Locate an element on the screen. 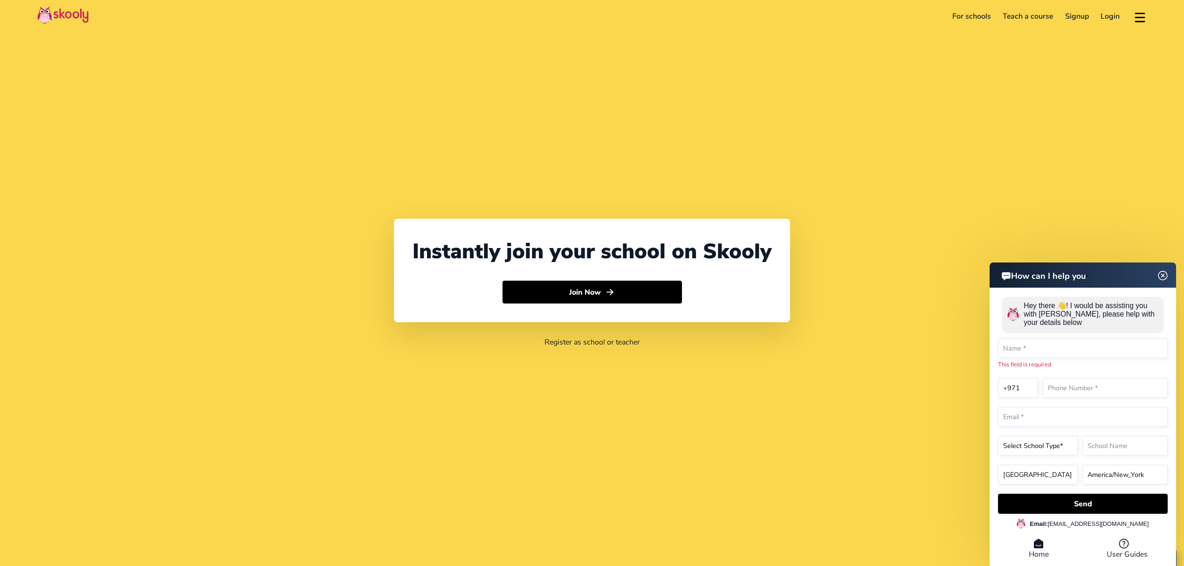 The image size is (1184, 566). a: Register as school or teacher is located at coordinates (592, 342).